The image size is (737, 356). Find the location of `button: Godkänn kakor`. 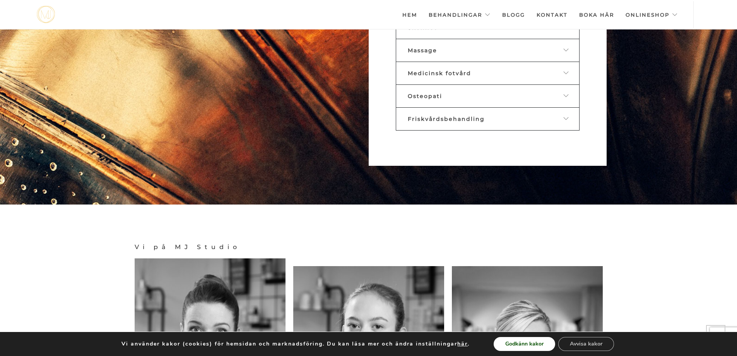

button: Godkänn kakor is located at coordinates (524, 344).